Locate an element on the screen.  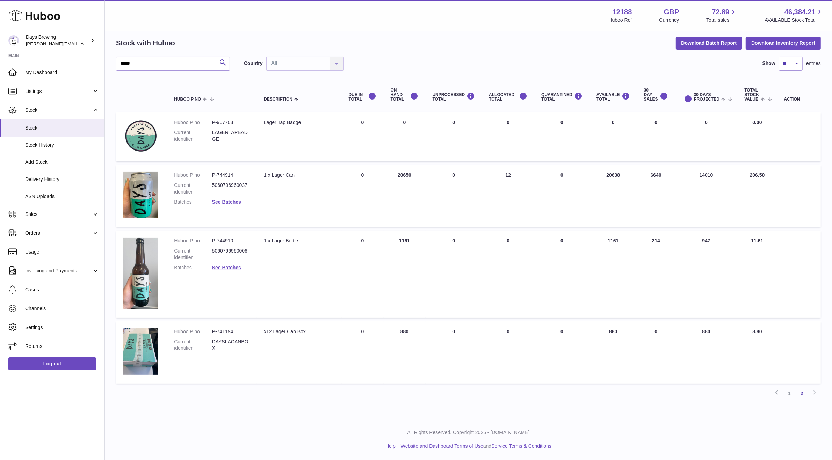
span: ASN Uploads is located at coordinates (62, 196).